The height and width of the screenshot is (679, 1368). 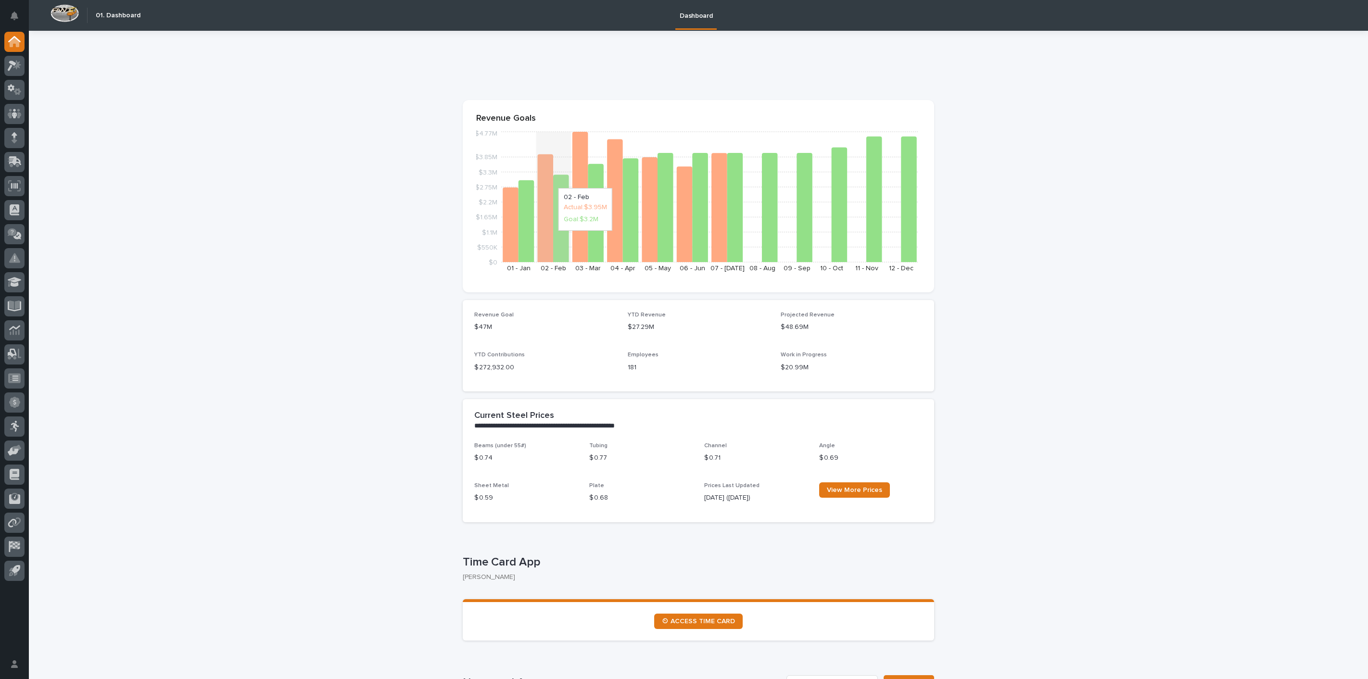 What do you see at coordinates (488, 173) in the screenshot?
I see `tspan: $3.3M` at bounding box center [488, 173].